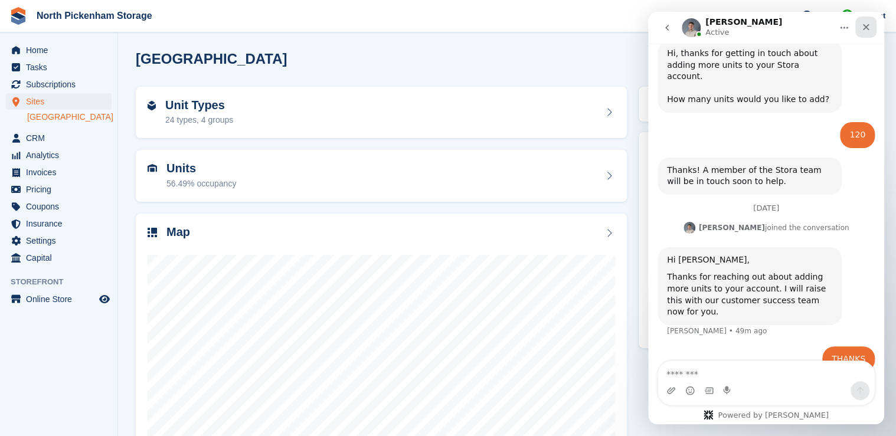 The height and width of the screenshot is (436, 896). I want to click on button: Upload attachment, so click(23, 379).